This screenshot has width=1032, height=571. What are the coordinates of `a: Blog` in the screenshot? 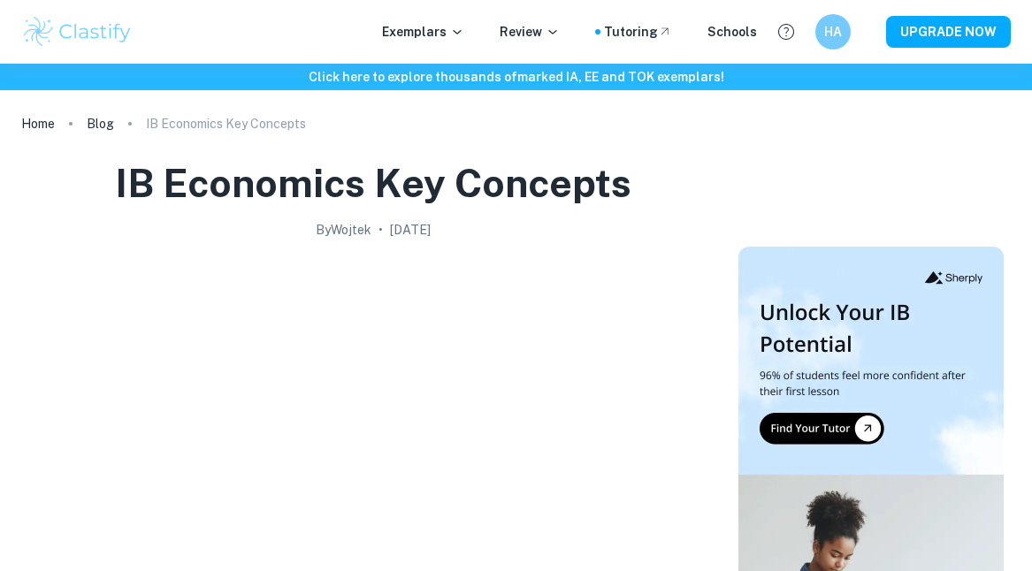 It's located at (100, 124).